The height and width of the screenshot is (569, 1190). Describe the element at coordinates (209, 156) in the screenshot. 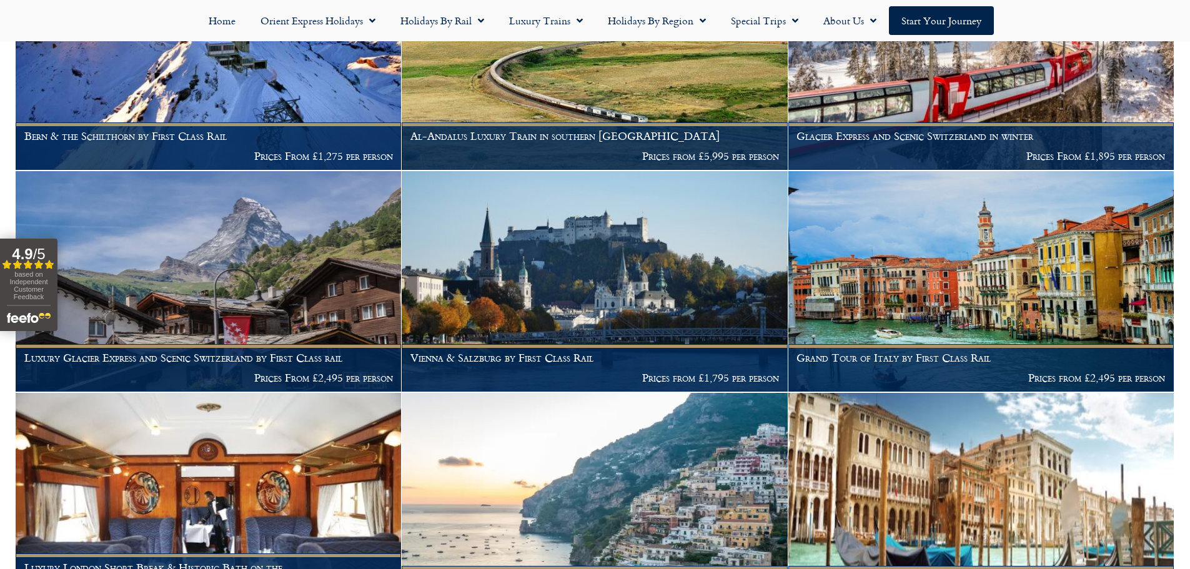

I see `p: Prices From £1,275 per person` at that location.